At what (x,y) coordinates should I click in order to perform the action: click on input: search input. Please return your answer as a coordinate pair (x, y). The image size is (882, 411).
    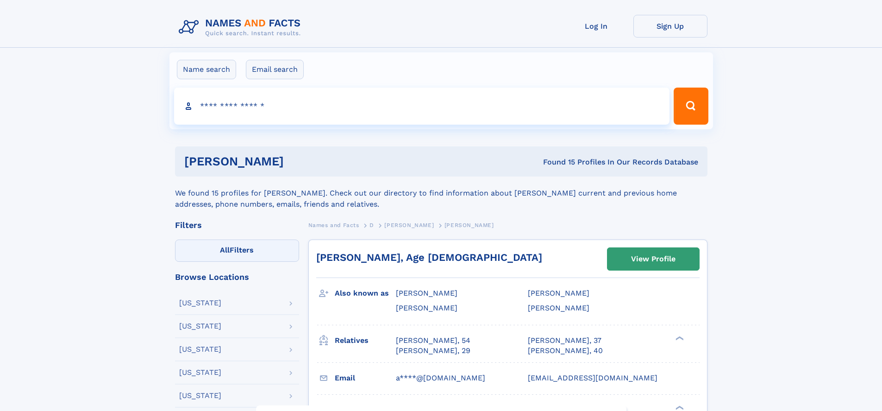
    Looking at the image, I should click on (422, 106).